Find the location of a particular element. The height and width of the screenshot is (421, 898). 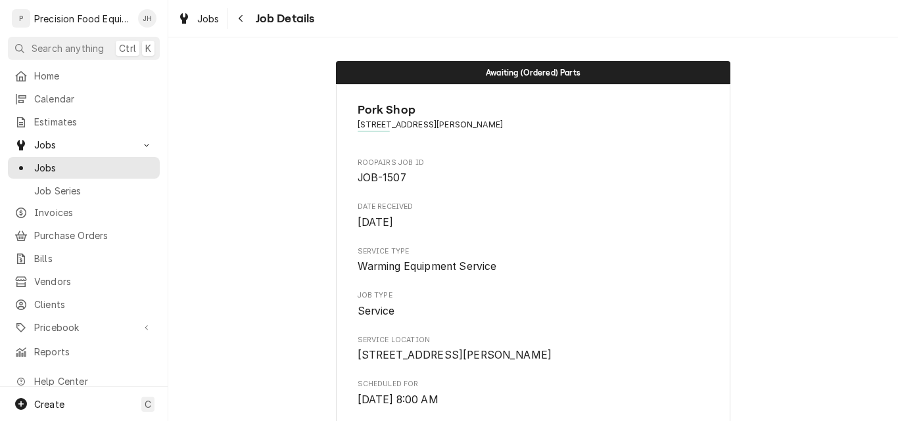

a: Invoices is located at coordinates (83, 212).